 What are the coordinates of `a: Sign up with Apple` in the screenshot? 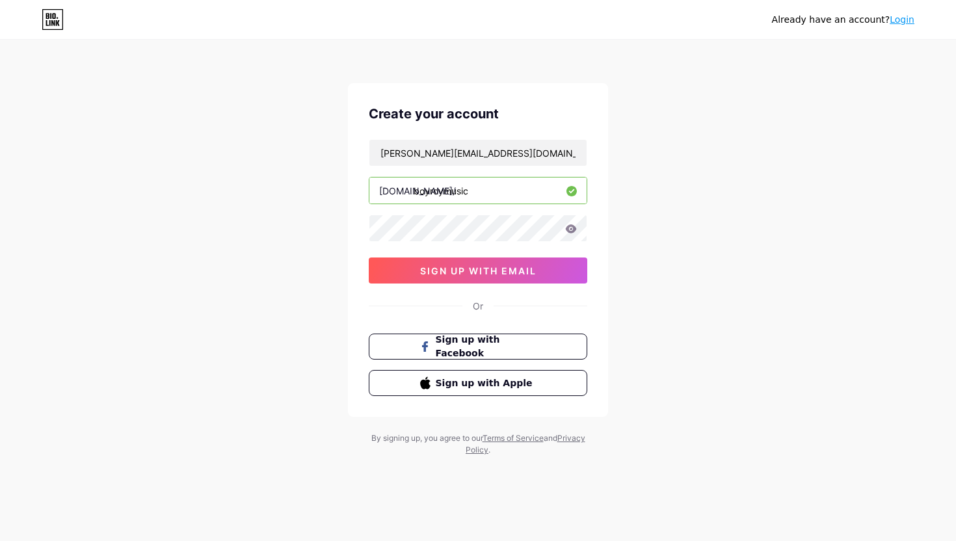 It's located at (478, 383).